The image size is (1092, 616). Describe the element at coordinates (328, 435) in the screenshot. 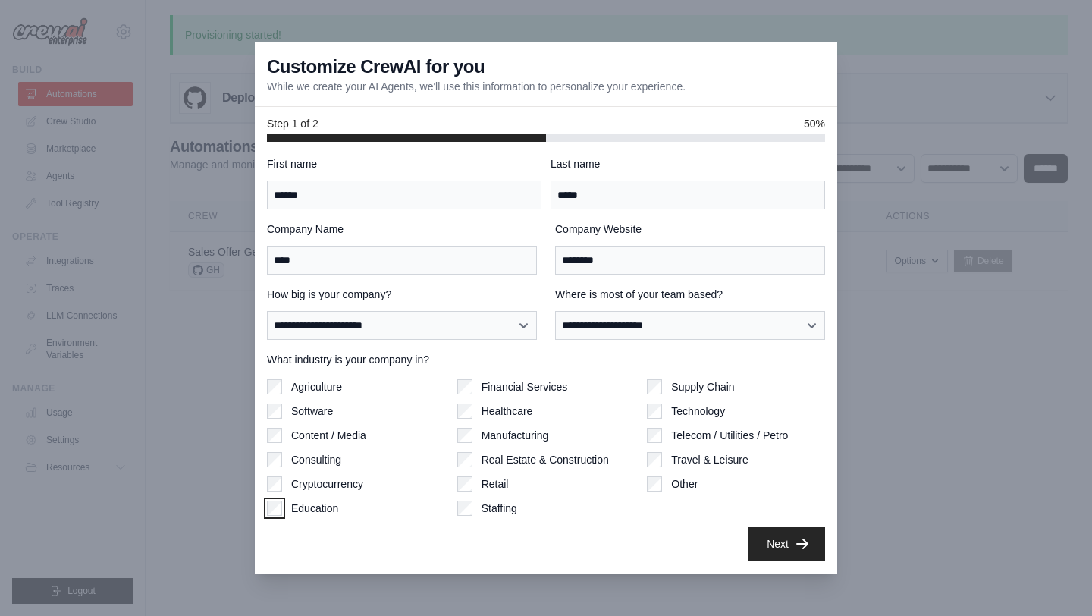

I see `label: Content / Media` at that location.